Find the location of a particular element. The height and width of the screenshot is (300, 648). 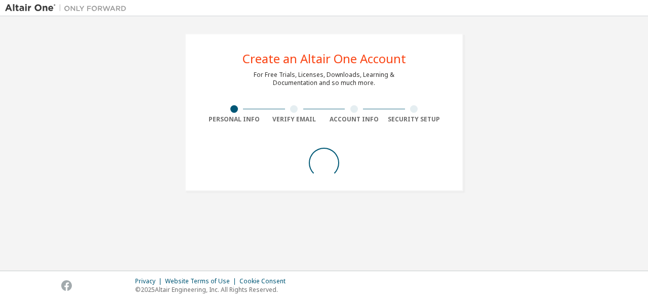

p: © 2025 Altair Engineering, Inc. All Rights Reserved. is located at coordinates (213, 289).